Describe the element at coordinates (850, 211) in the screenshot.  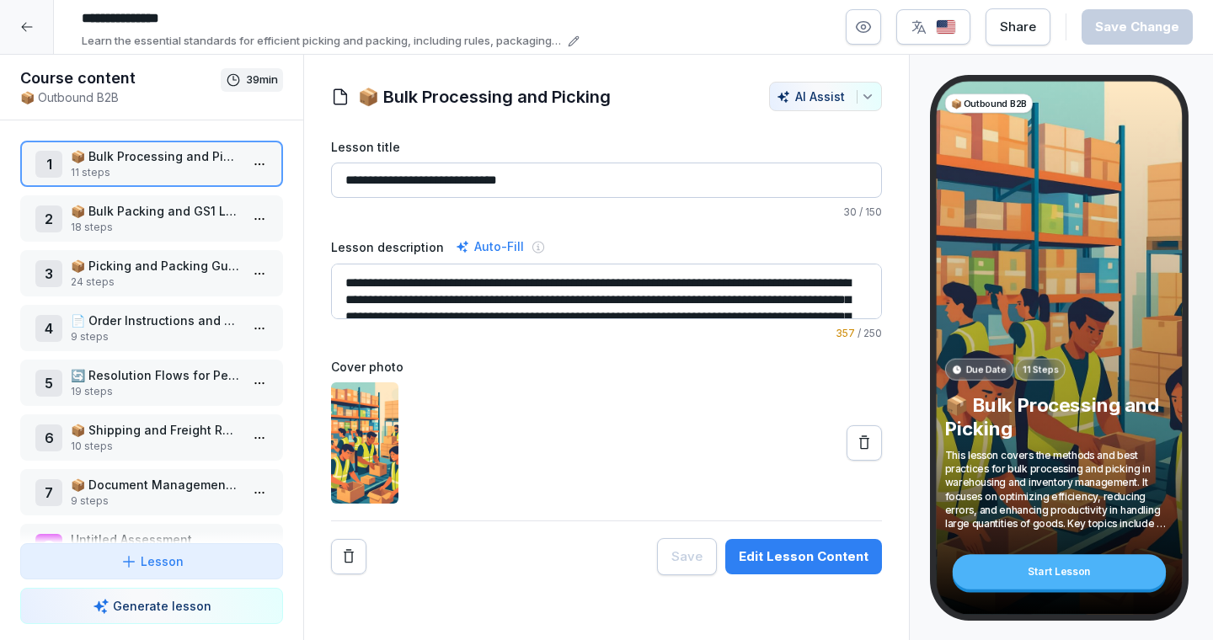
I see `span: 30` at that location.